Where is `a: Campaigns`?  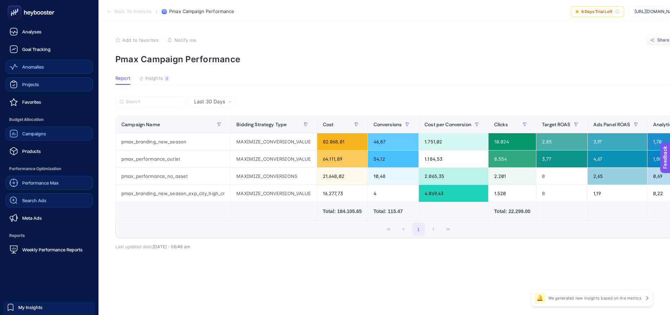
a: Campaigns is located at coordinates (49, 134).